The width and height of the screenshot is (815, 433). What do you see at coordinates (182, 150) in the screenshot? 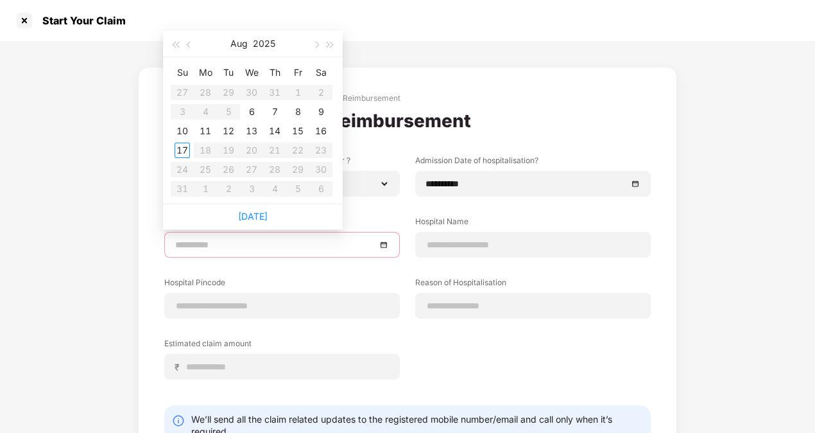
I see `div: 17` at bounding box center [182, 150].